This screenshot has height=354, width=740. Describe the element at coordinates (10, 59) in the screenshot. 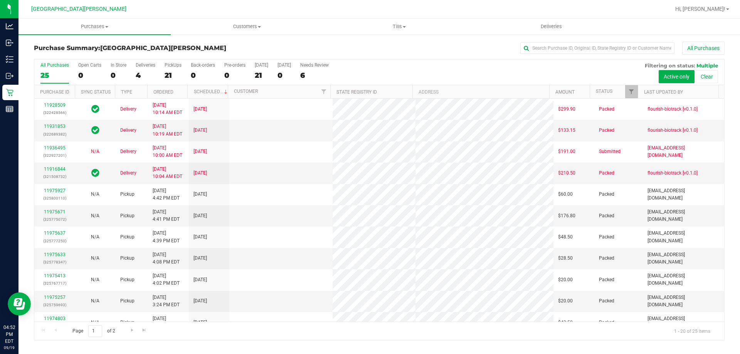

I see `inline-svg: Inventory` at that location.